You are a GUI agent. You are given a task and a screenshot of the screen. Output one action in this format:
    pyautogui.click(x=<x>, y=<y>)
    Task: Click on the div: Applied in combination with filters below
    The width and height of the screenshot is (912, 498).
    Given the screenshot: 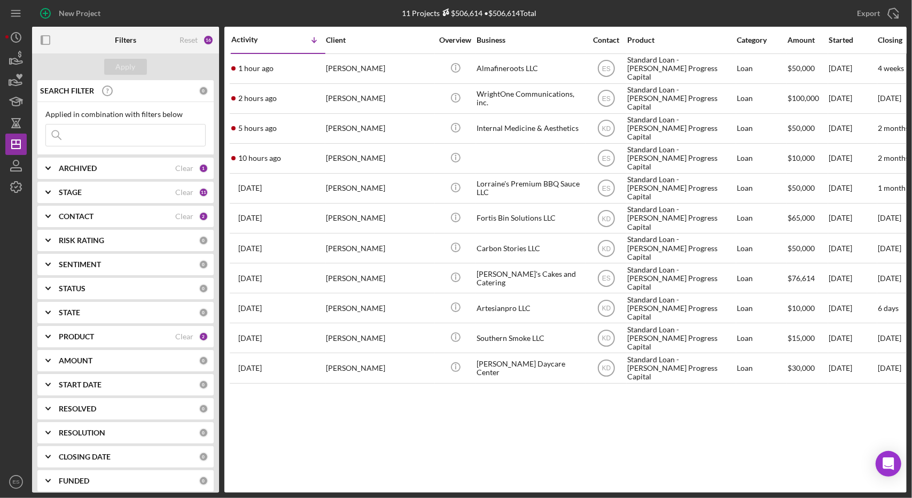 What is the action you would take?
    pyautogui.click(x=126, y=114)
    